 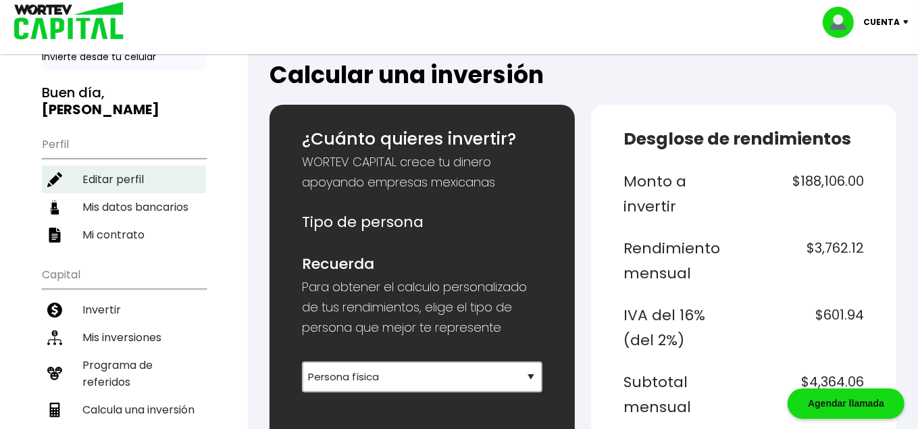 What do you see at coordinates (124, 373) in the screenshot?
I see `li: Programa de referidos` at bounding box center [124, 373].